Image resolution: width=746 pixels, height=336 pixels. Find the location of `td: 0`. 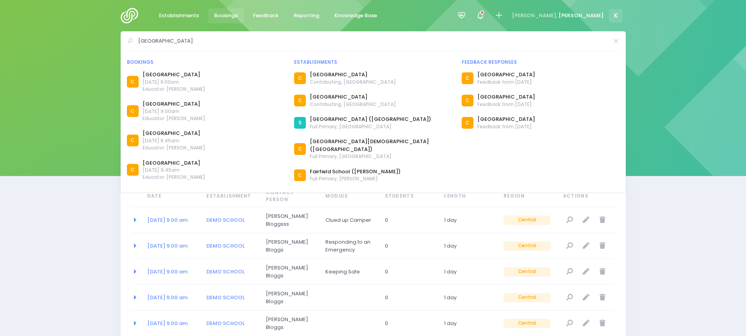

td: 0 is located at coordinates (410, 246).